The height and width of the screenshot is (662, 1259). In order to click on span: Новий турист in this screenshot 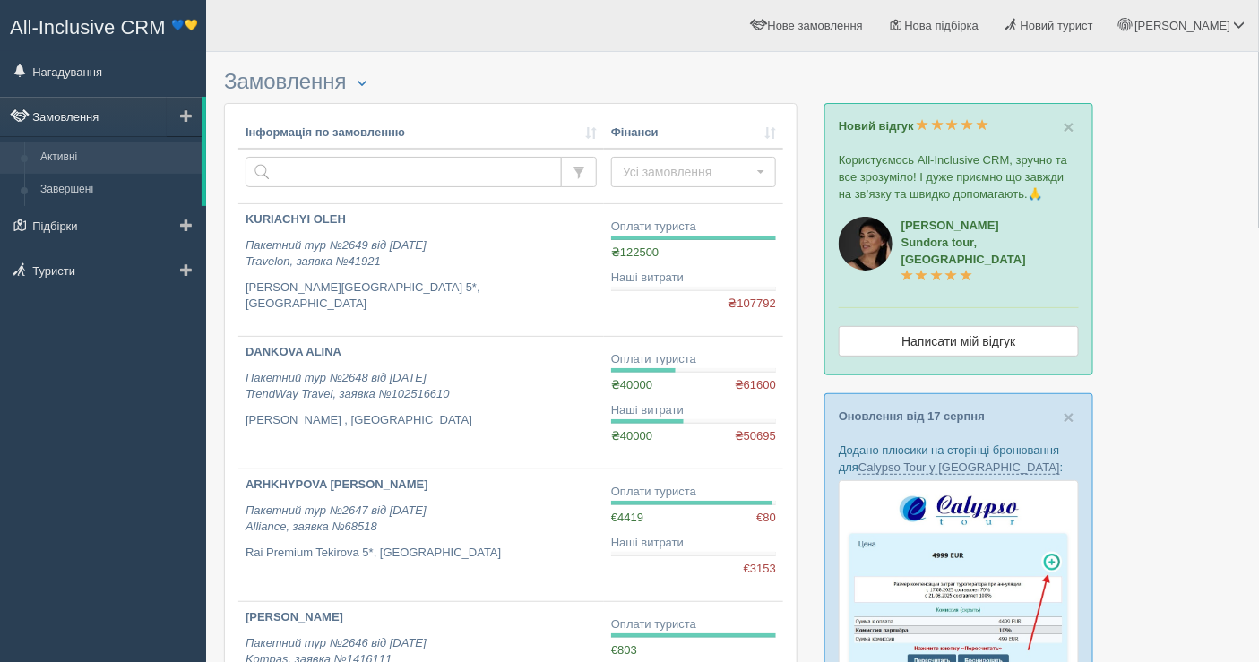, I will do `click(1057, 25)`.